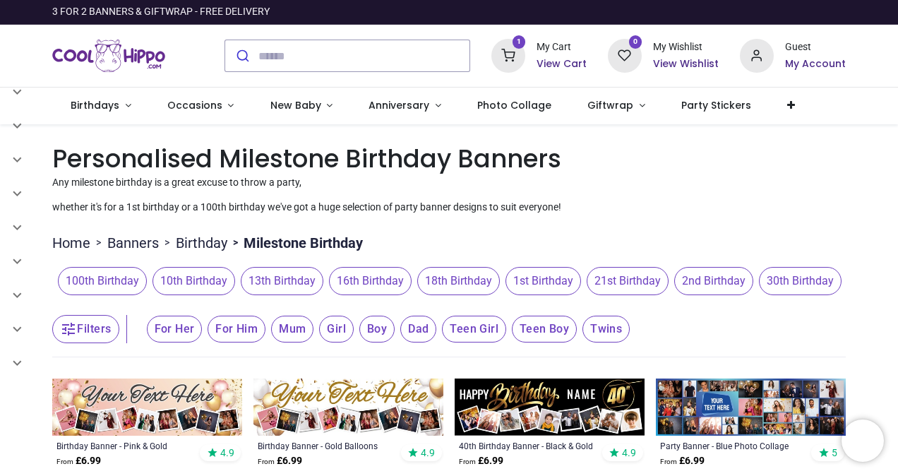 The image size is (898, 476). Describe the element at coordinates (405, 106) in the screenshot. I see `a: Anniversary` at that location.